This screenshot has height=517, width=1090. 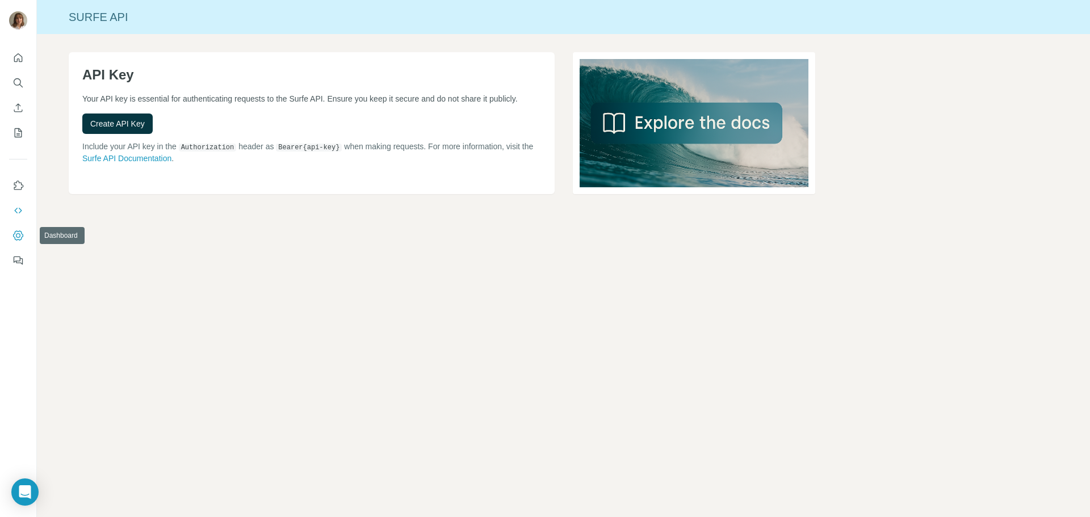 What do you see at coordinates (117, 124) in the screenshot?
I see `button: Create API Key` at bounding box center [117, 124].